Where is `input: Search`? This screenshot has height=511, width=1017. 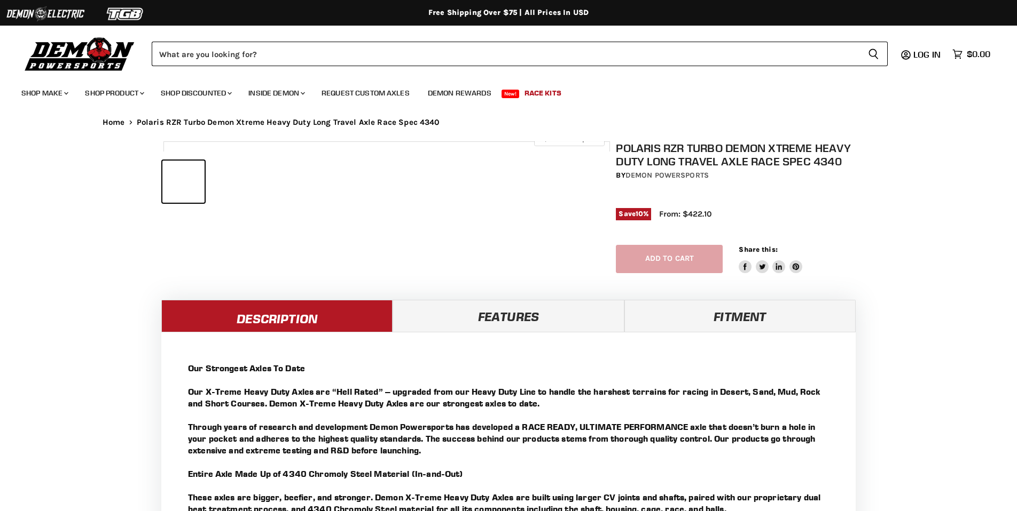
input: Search is located at coordinates (505, 54).